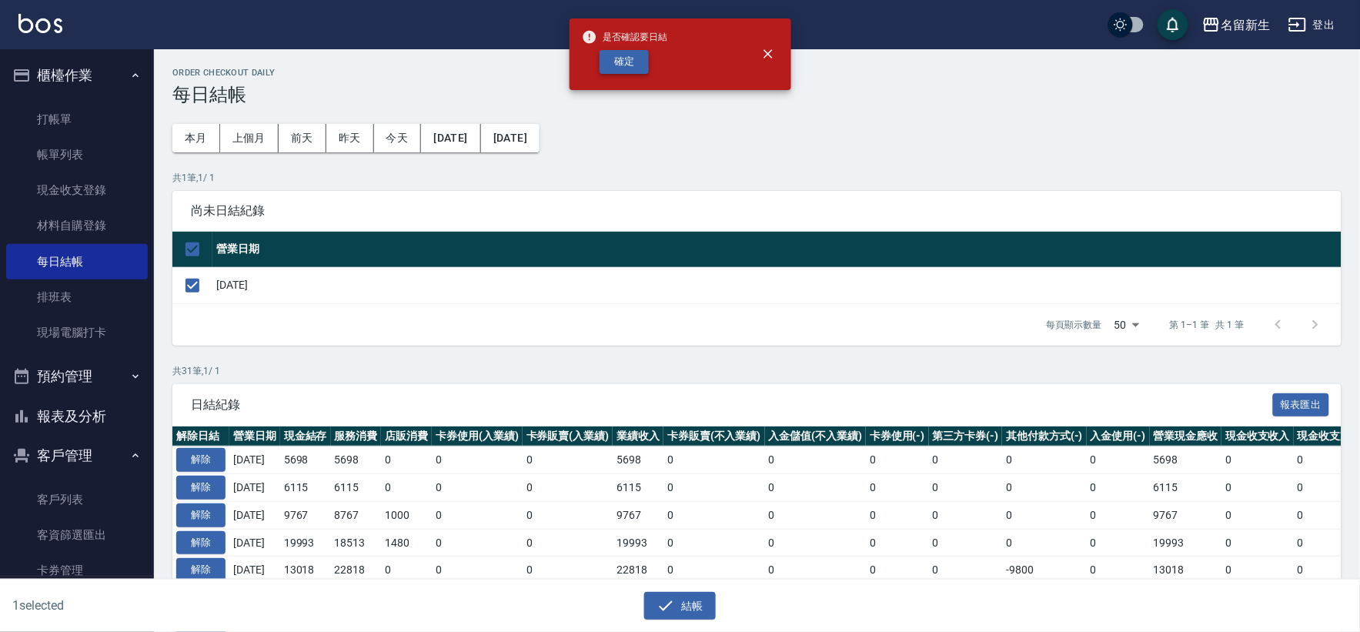 Image resolution: width=1360 pixels, height=632 pixels. I want to click on button: close, so click(768, 54).